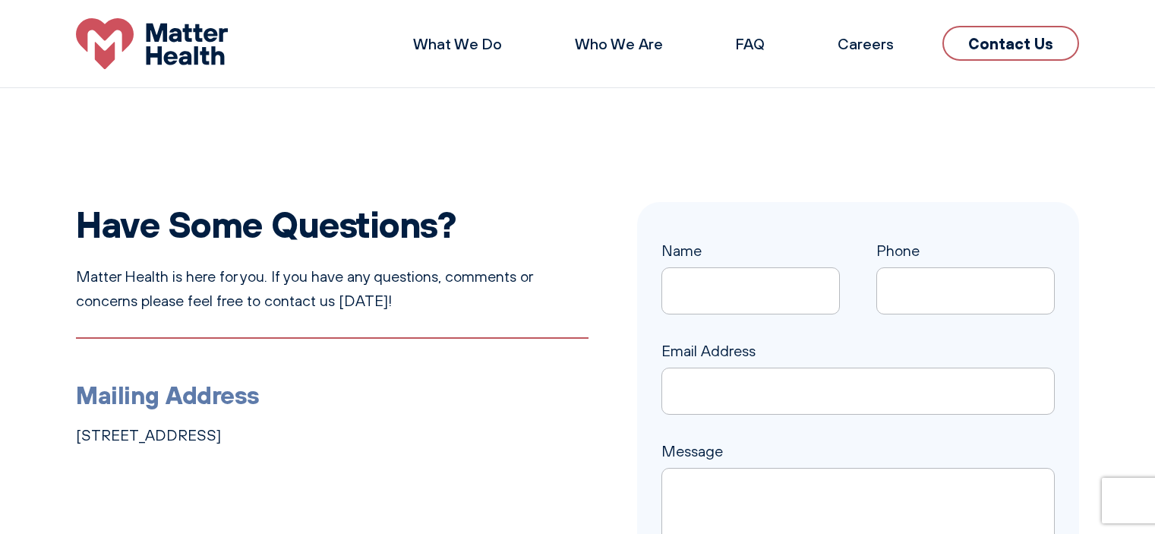  Describe the element at coordinates (457, 43) in the screenshot. I see `a: What We Do` at that location.